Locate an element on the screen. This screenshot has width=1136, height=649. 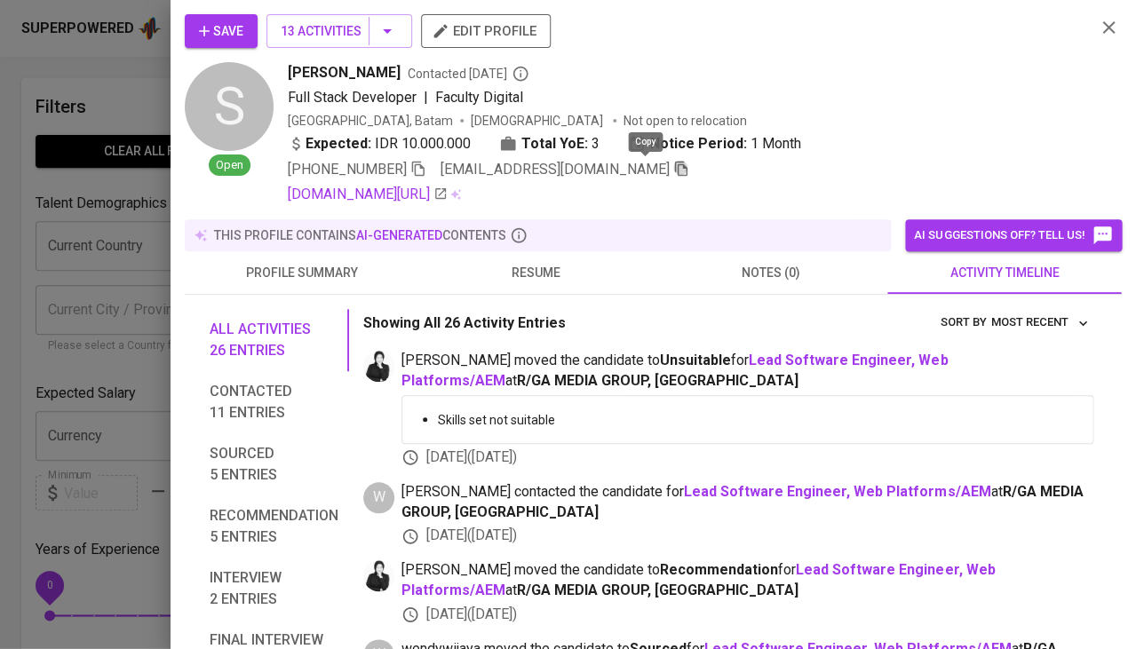
button: sort by is located at coordinates (1040, 323).